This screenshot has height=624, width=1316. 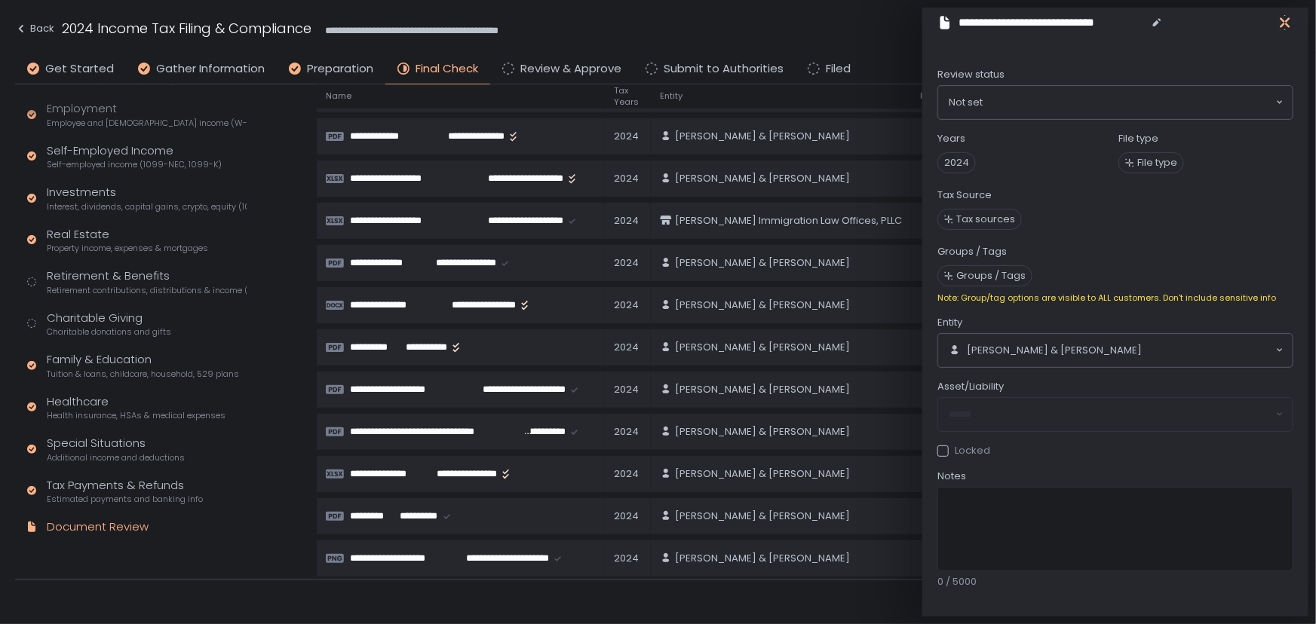 I want to click on span: 2024, so click(x=956, y=163).